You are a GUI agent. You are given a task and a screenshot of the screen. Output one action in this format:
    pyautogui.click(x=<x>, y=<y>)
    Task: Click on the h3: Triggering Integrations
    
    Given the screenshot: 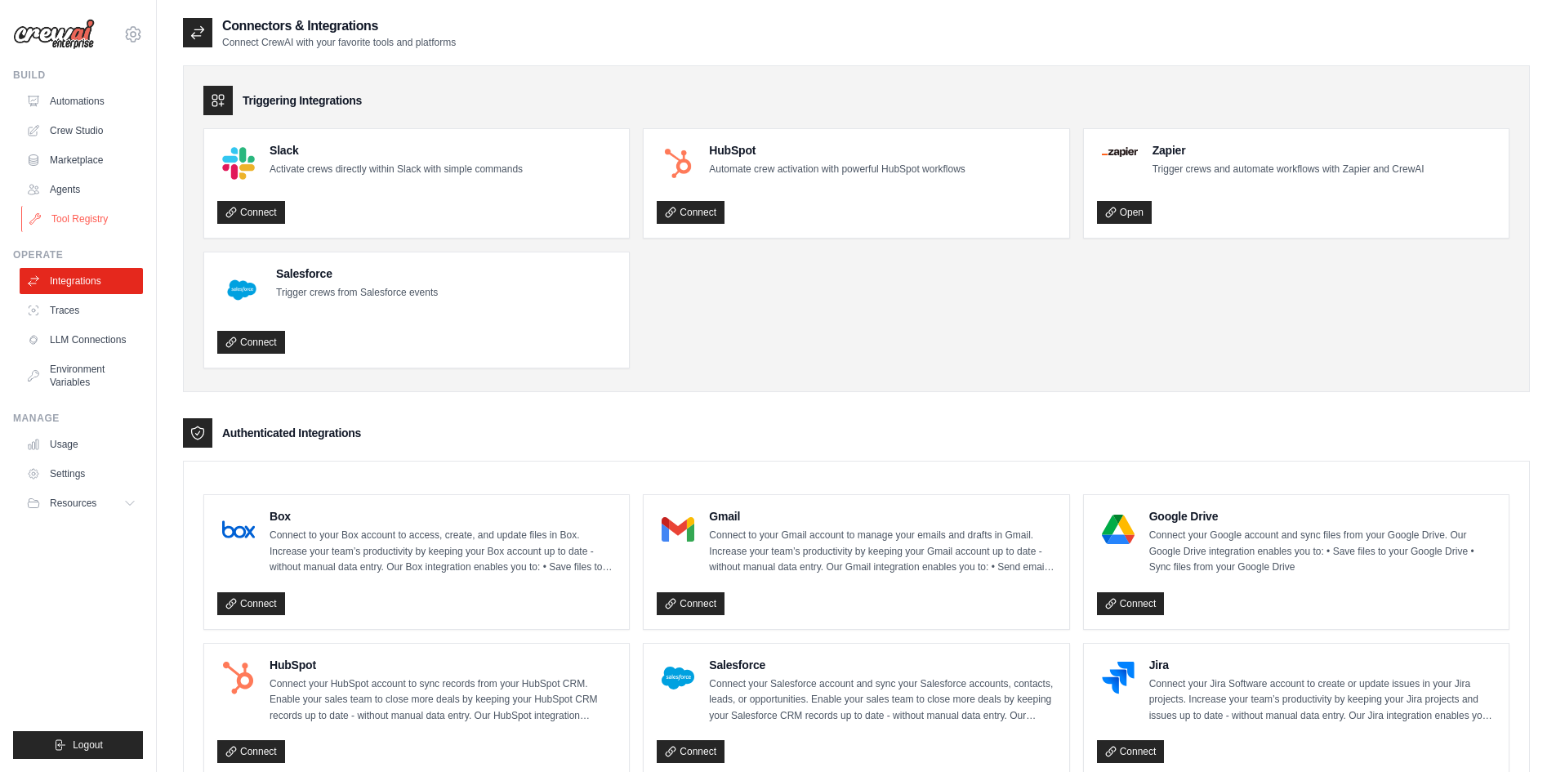 What is the action you would take?
    pyautogui.click(x=302, y=100)
    